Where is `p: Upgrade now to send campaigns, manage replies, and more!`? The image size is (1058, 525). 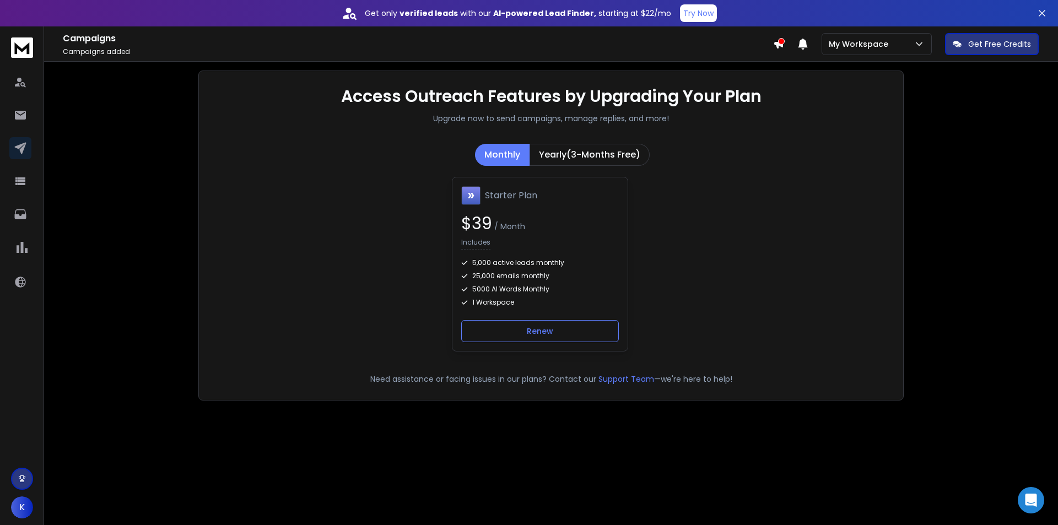 p: Upgrade now to send campaigns, manage replies, and more! is located at coordinates (551, 118).